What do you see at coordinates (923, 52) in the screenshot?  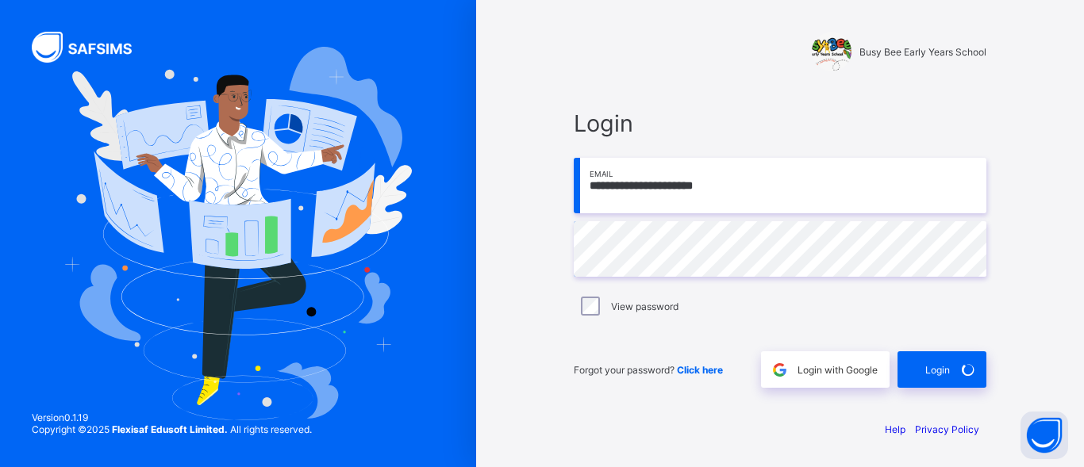 I see `span: Busy Bee Early Years School` at bounding box center [923, 52].